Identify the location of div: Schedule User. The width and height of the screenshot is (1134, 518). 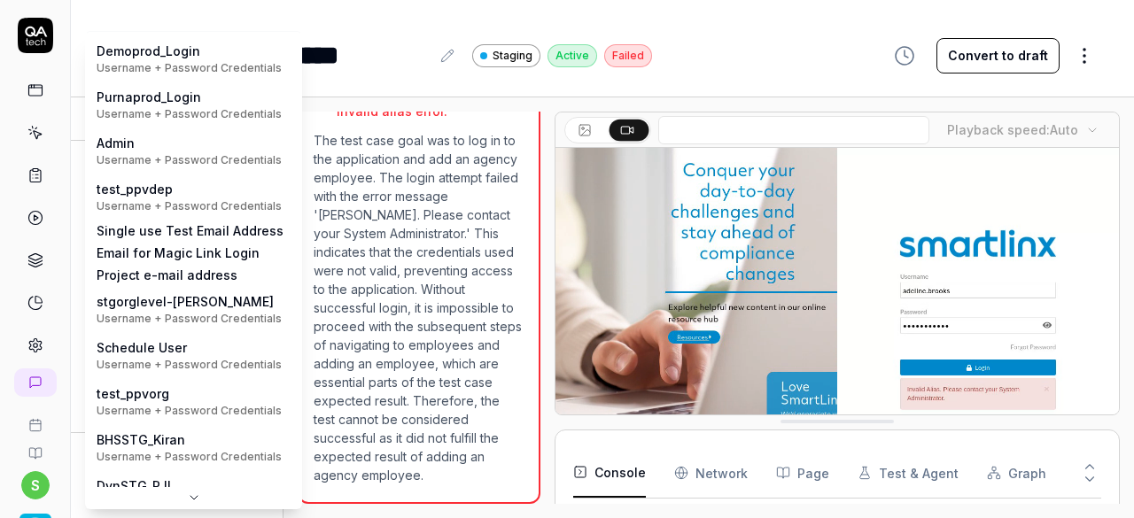
(189, 355).